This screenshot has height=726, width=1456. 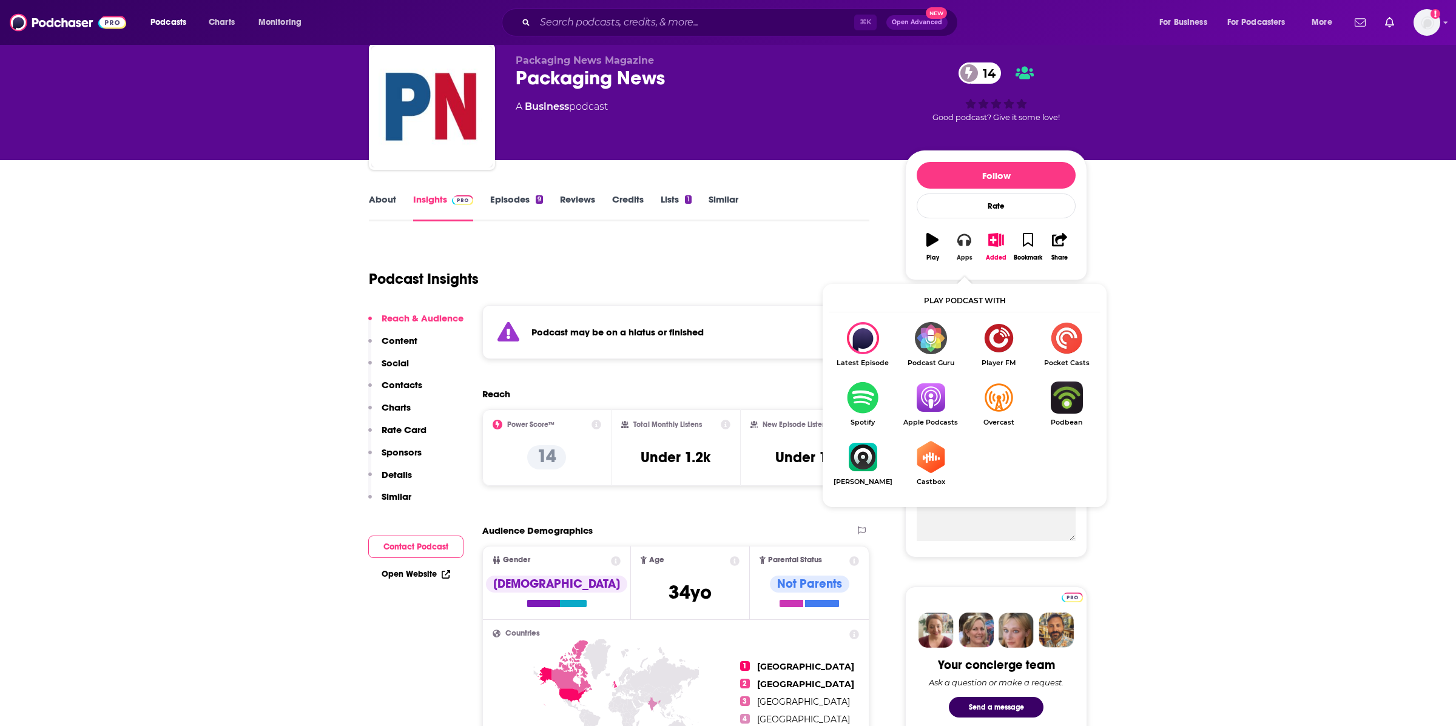 What do you see at coordinates (999, 363) in the screenshot?
I see `span: Player FM` at bounding box center [999, 363].